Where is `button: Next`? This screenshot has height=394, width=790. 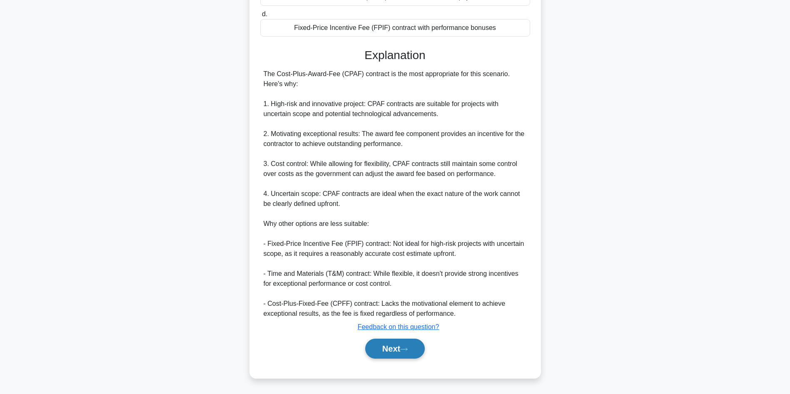 button: Next is located at coordinates (395, 349).